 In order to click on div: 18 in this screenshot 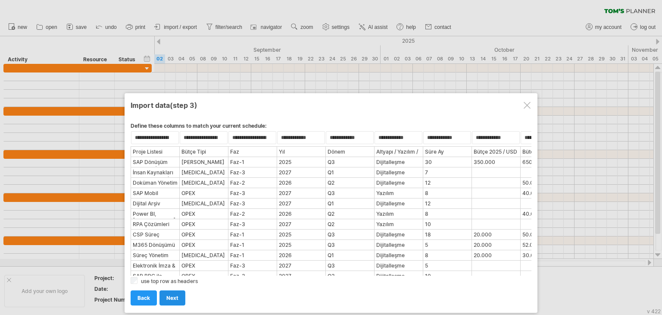, I will do `click(447, 234)`.